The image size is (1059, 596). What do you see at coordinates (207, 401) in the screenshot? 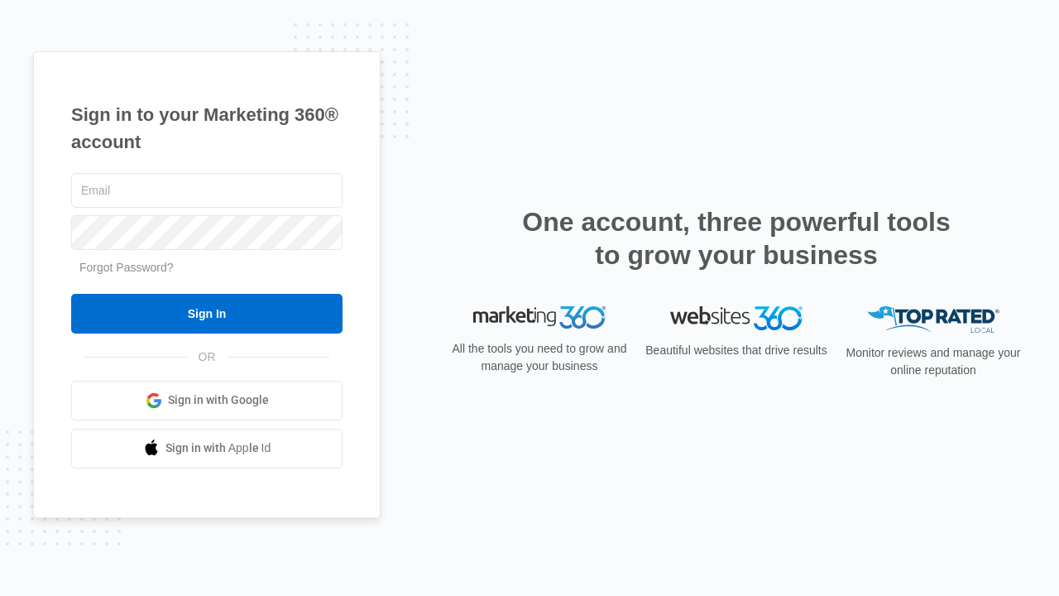
I see `a: Sign in with Google` at bounding box center [207, 401].